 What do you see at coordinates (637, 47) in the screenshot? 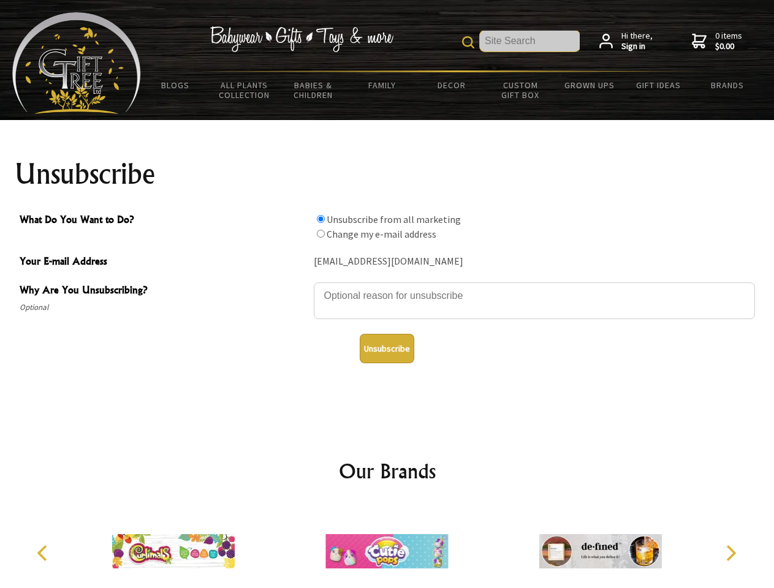
I see `strong: Sign in` at bounding box center [637, 47].